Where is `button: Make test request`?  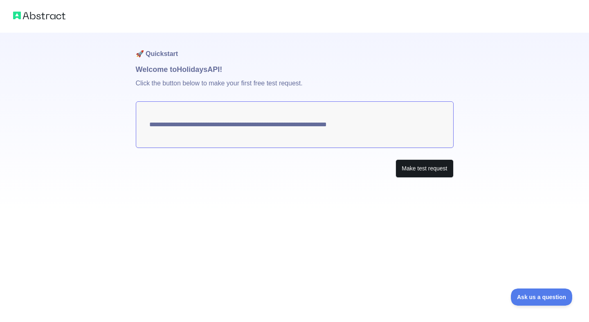 button: Make test request is located at coordinates (424, 168).